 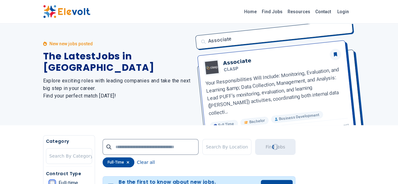 I want to click on div: Loading..., so click(x=275, y=147).